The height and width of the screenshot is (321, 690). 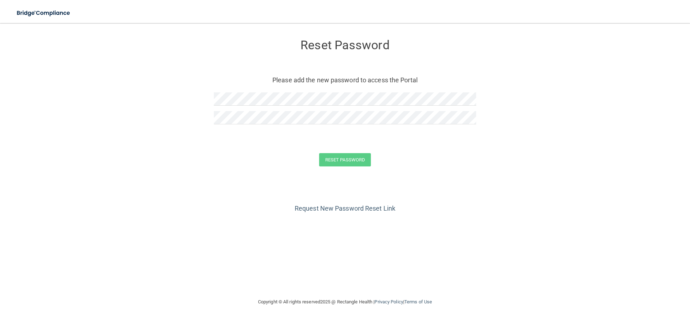 I want to click on a: Request New Password Reset Link, so click(x=345, y=208).